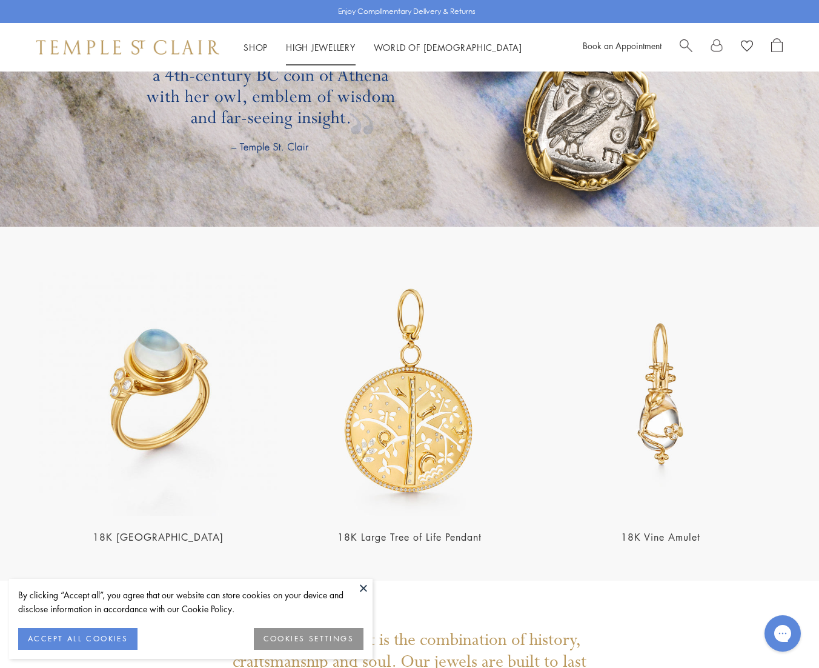  What do you see at coordinates (321, 47) in the screenshot?
I see `a: High JewelleryHigh Jewellery` at bounding box center [321, 47].